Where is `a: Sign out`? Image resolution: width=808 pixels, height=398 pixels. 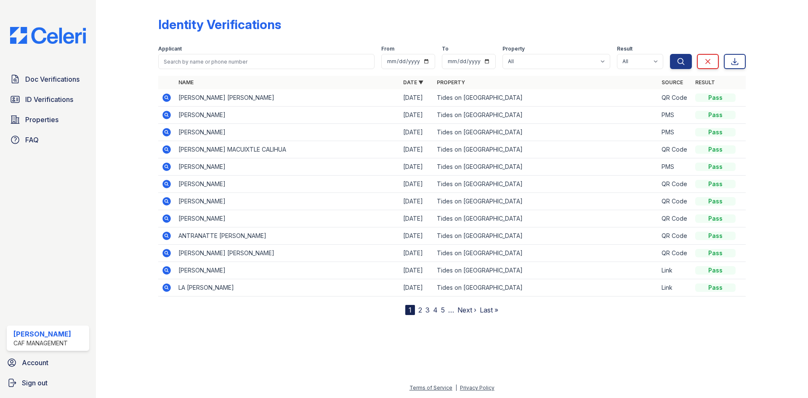 a: Sign out is located at coordinates (48, 383).